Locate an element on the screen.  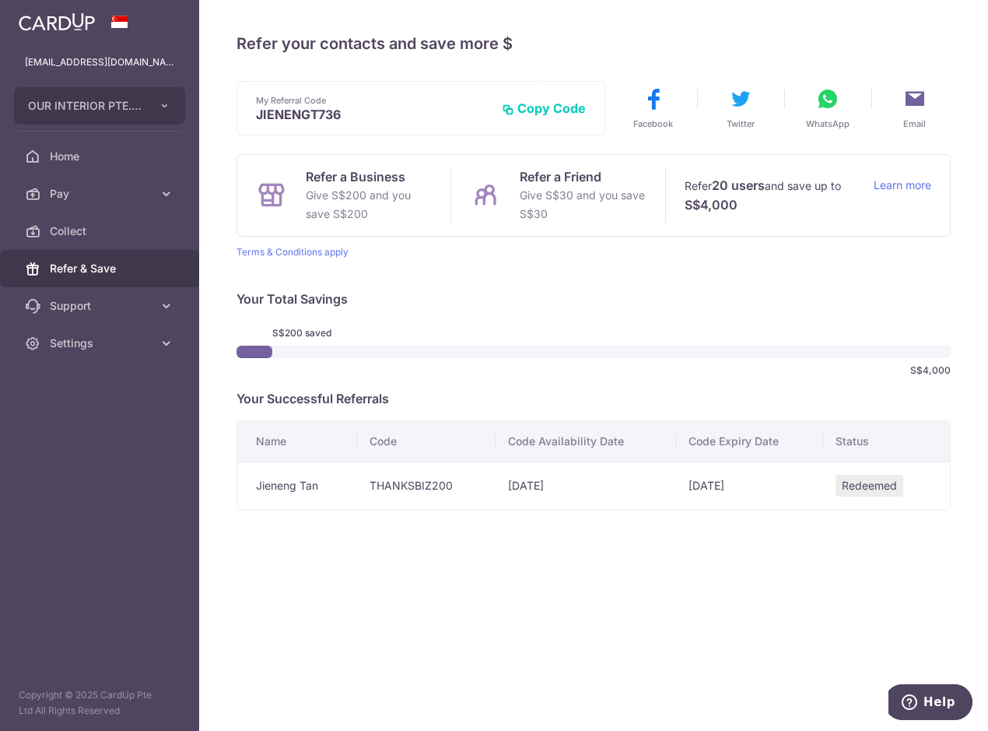
span: Email is located at coordinates (915, 124).